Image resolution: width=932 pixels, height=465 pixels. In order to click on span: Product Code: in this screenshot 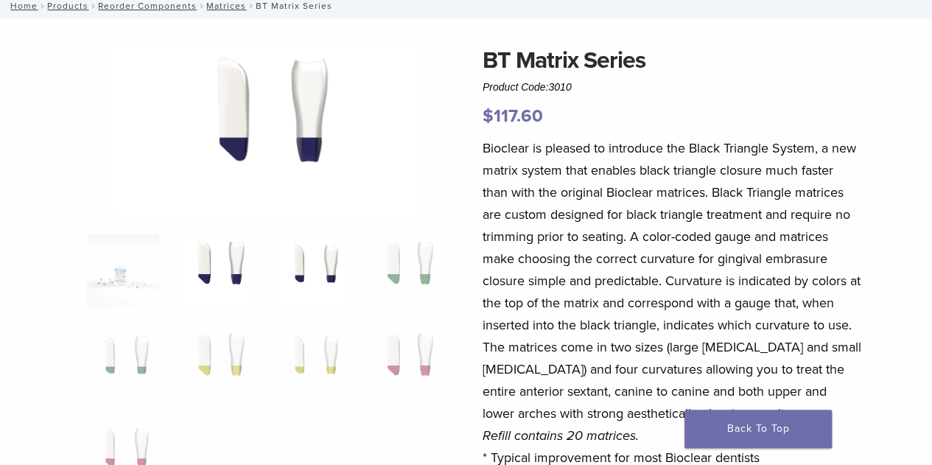, I will do `click(527, 87)`.